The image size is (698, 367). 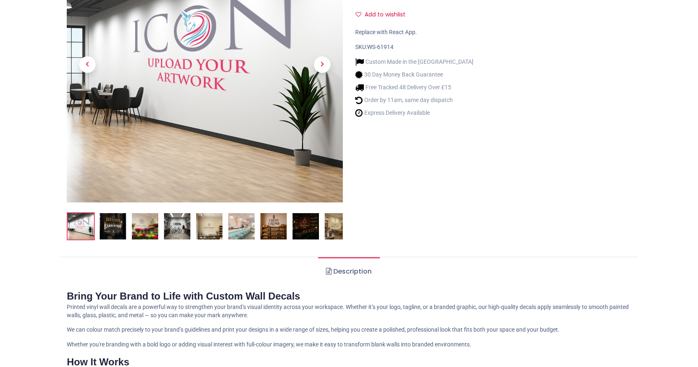 What do you see at coordinates (349, 330) in the screenshot?
I see `p: We can colour match precisely to your brand’s guidelines and print your designs in a wide range o...` at bounding box center [349, 330].